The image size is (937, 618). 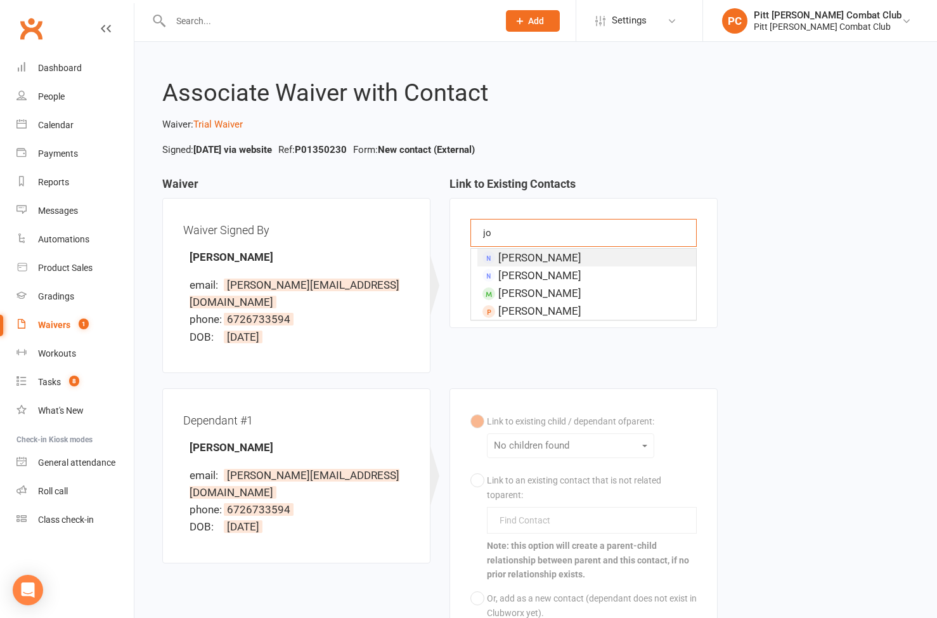 I want to click on div: Automations, so click(x=63, y=239).